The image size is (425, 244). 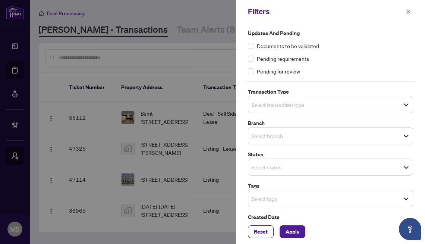 What do you see at coordinates (331, 92) in the screenshot?
I see `label: Transaction Type` at bounding box center [331, 92].